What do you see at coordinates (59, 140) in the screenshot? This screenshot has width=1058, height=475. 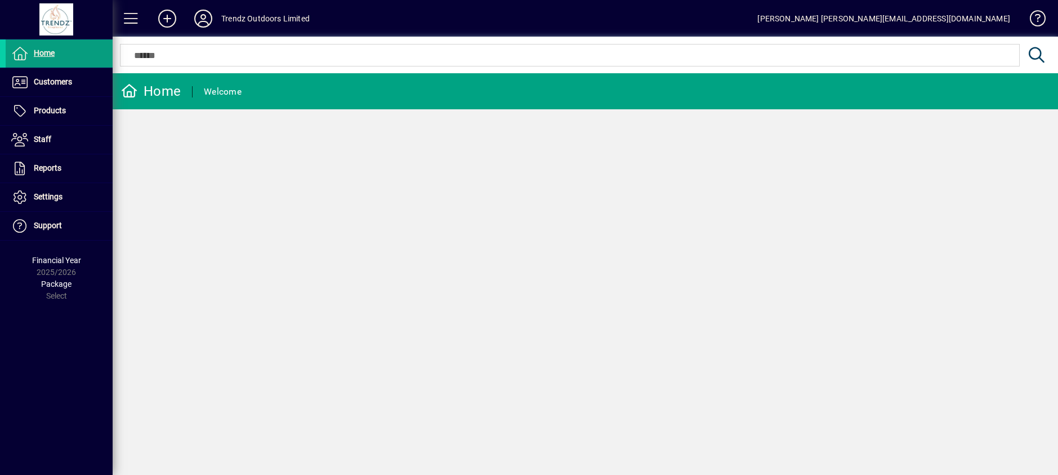 I see `a: Staff` at bounding box center [59, 140].